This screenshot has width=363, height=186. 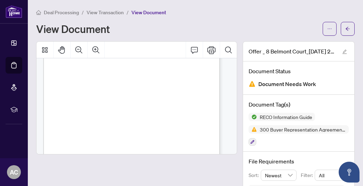 I want to click on span: Deal Processing, so click(x=61, y=13).